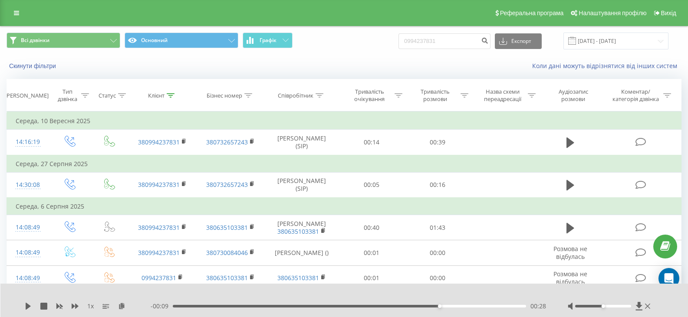 The height and width of the screenshot is (317, 688). I want to click on td: 00:05, so click(372, 185).